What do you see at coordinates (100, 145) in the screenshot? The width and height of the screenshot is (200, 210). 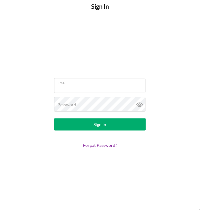 I see `a: Forgot Password?` at bounding box center [100, 145].